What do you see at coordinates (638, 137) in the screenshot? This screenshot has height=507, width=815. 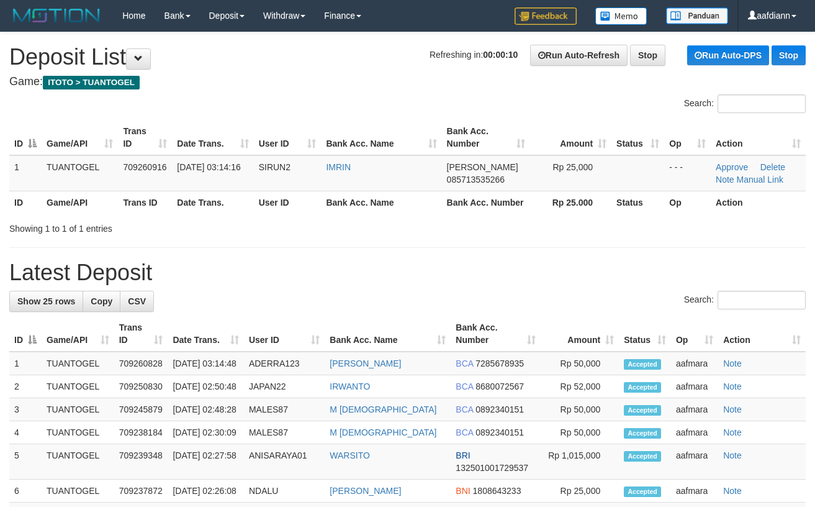 I see `th: Status: activate to sort column ascending` at bounding box center [638, 137].